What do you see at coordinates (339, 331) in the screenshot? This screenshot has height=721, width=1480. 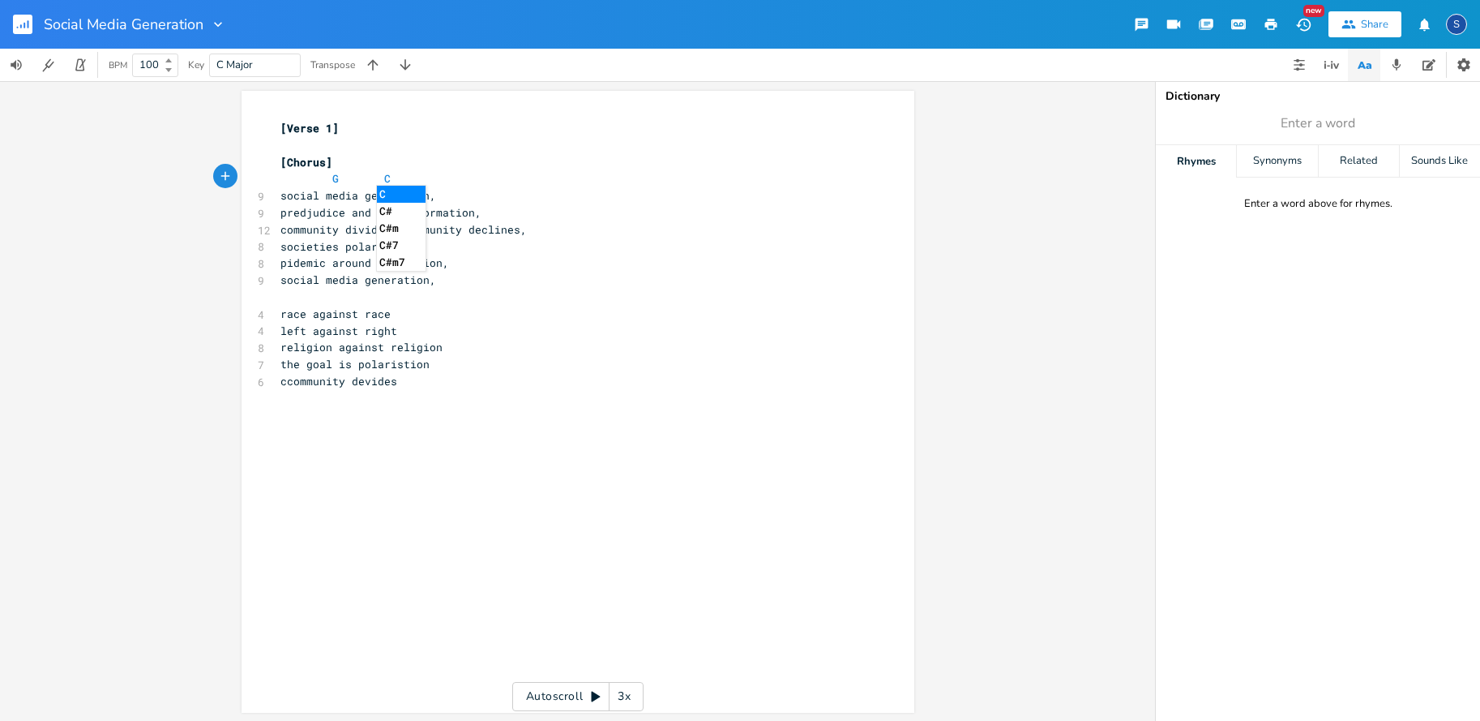 I see `span: left against right` at bounding box center [339, 331].